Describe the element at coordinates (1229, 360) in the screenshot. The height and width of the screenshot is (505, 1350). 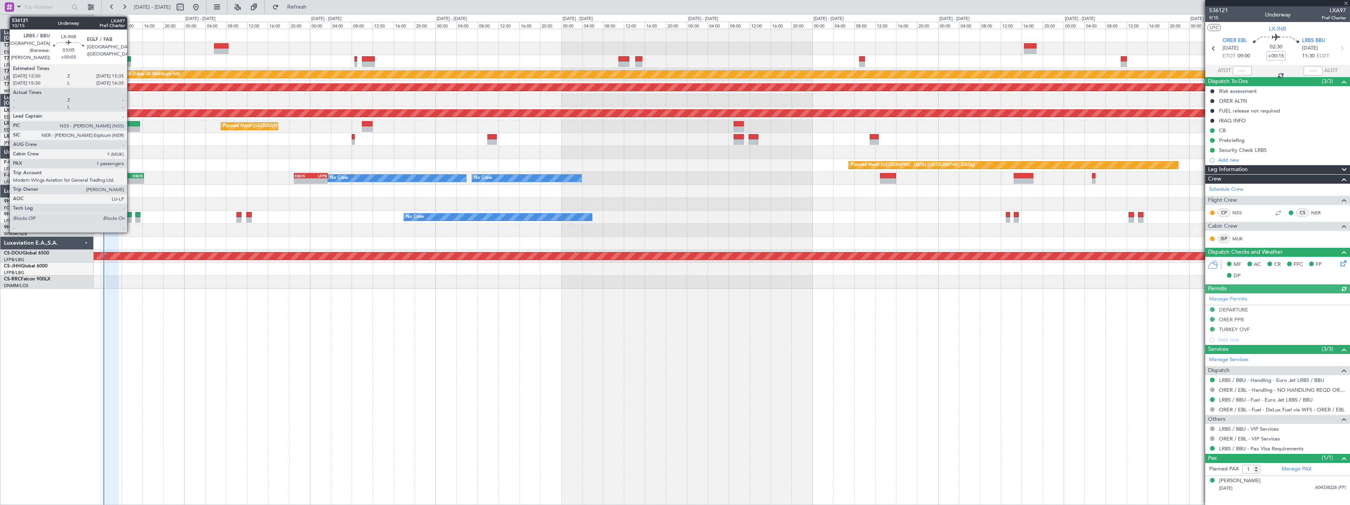
I see `a: Manage Services` at that location.